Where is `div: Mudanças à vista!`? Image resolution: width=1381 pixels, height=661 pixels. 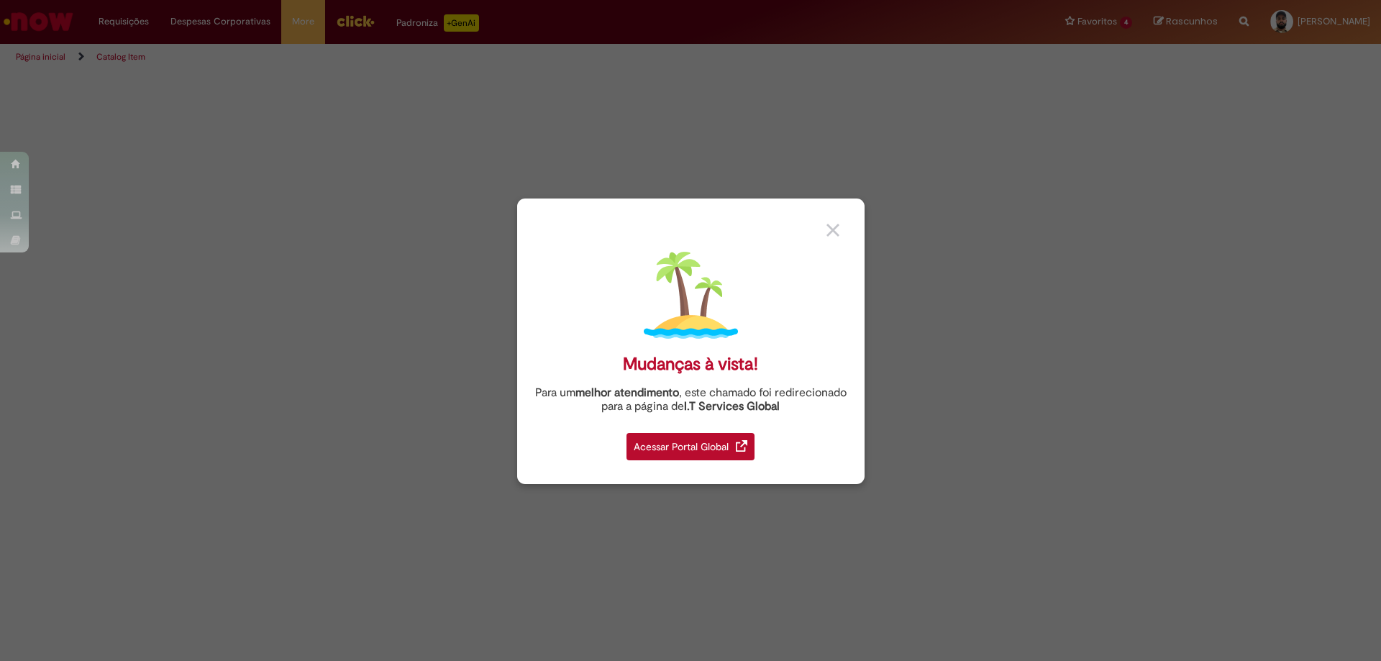 div: Mudanças à vista! is located at coordinates (691, 364).